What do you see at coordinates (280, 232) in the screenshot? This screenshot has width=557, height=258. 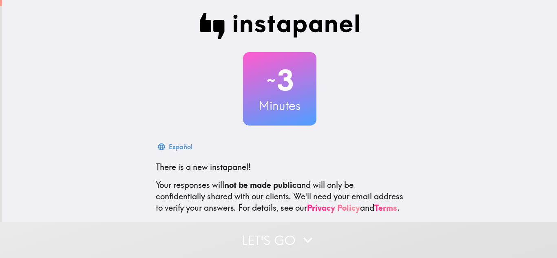 I see `p: This invite is exclusively for you, please do not share it. Complete it soon because spots are li...` at bounding box center [280, 232].